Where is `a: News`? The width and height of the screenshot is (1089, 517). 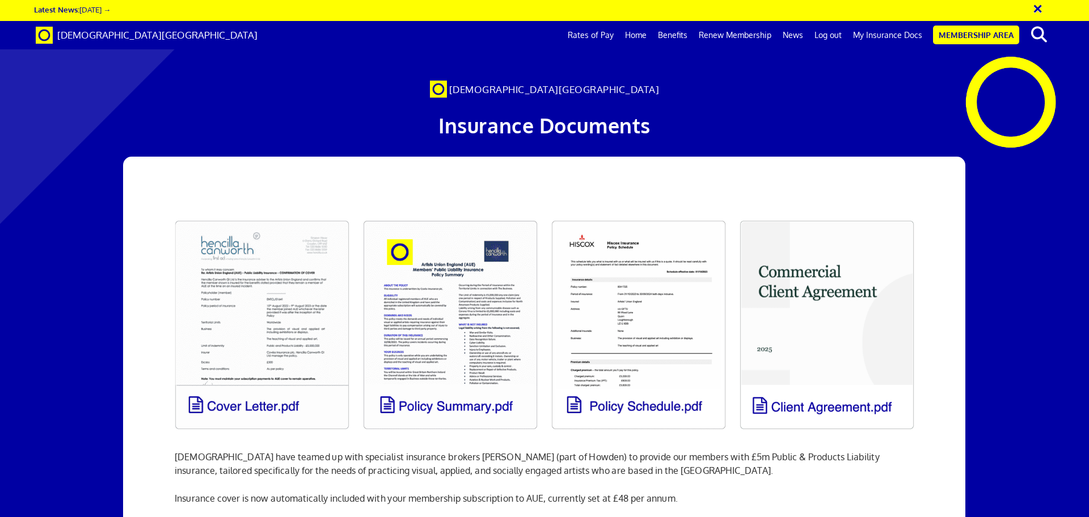 a: News is located at coordinates (793, 35).